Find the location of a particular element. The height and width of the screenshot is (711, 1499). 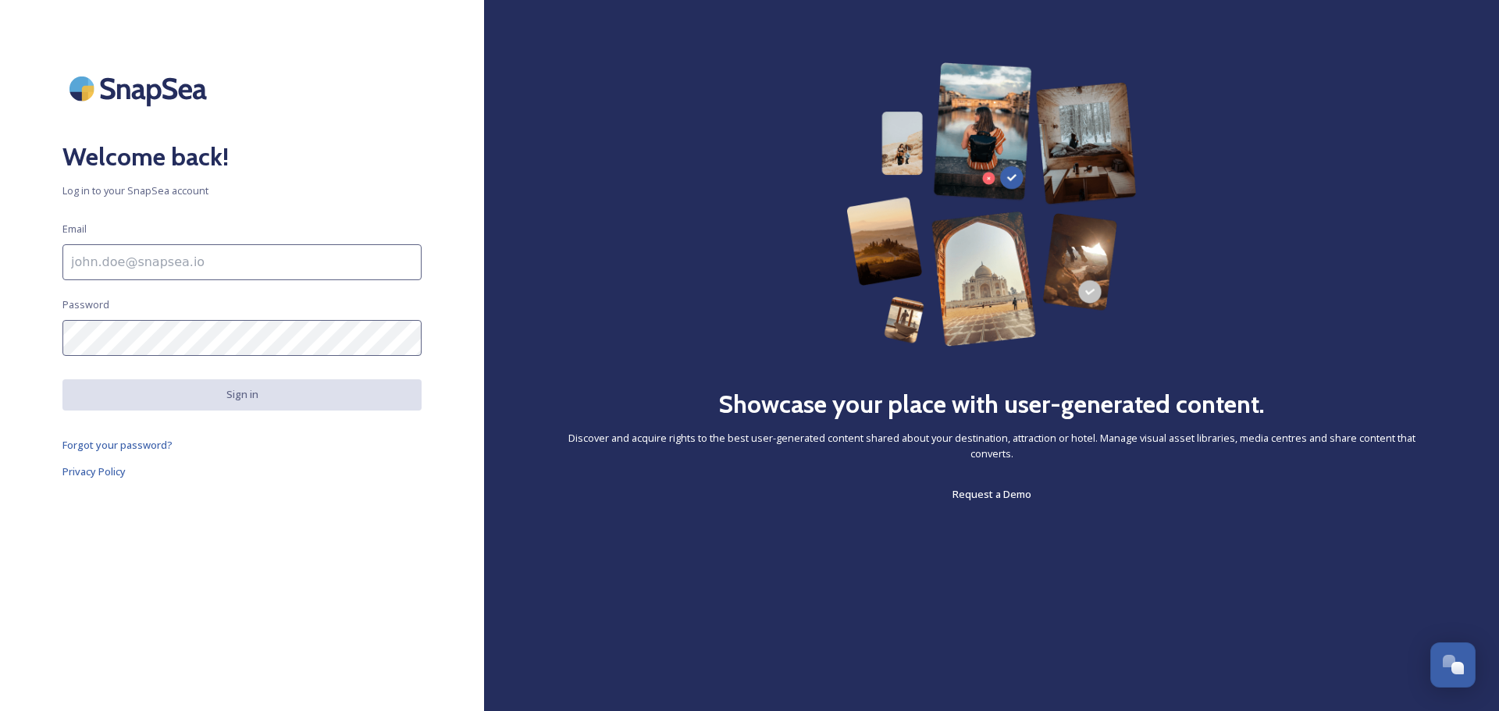

a: Request a Demo is located at coordinates (991, 494).